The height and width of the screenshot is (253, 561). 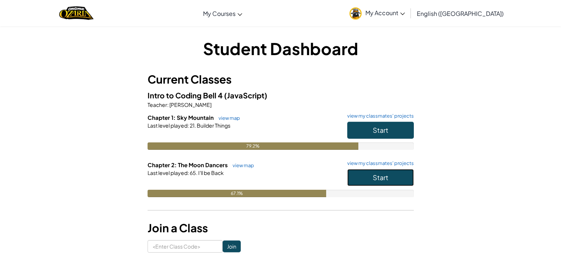 I want to click on a: My Courses, so click(x=223, y=13).